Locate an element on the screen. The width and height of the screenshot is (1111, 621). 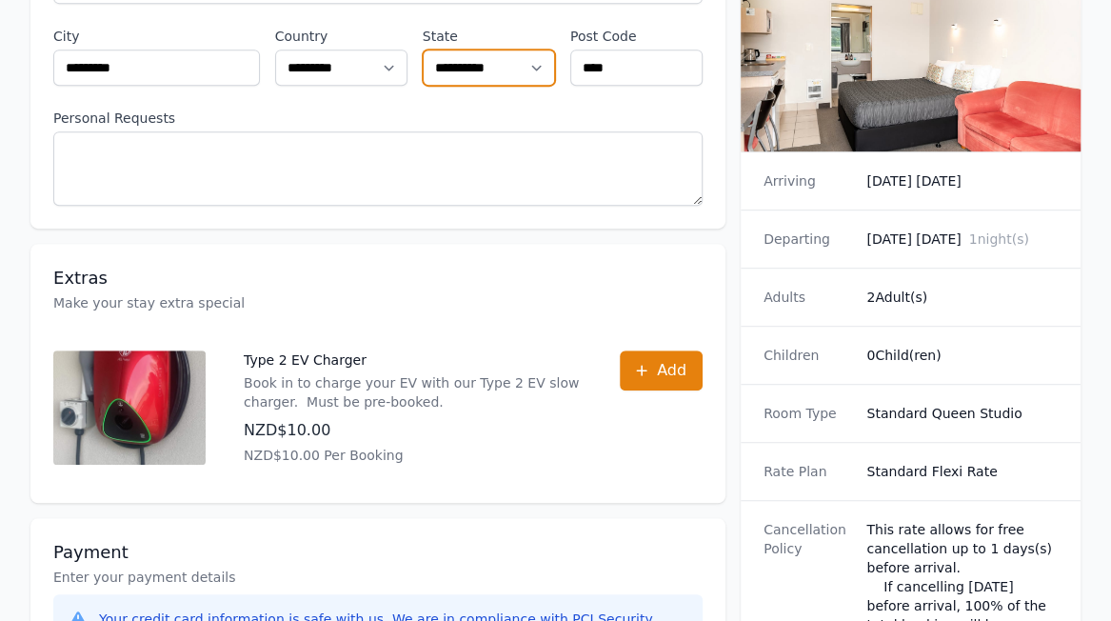
label: City is located at coordinates (156, 36).